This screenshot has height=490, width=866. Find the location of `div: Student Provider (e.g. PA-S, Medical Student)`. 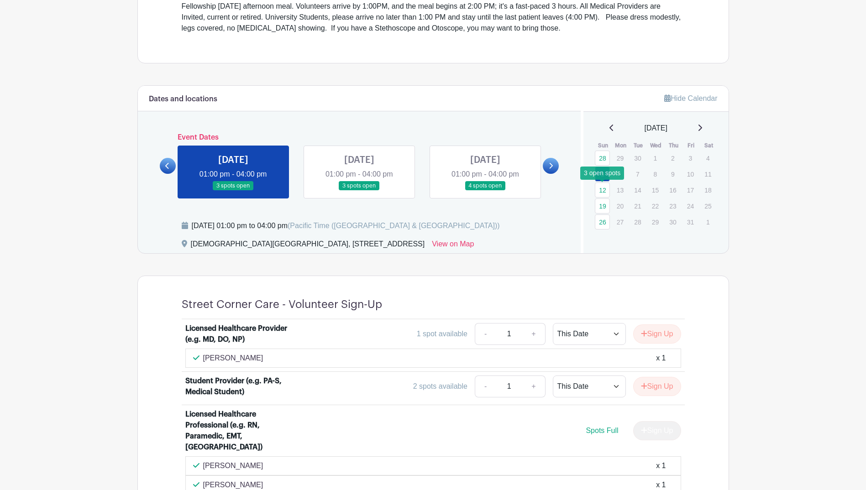

div: Student Provider (e.g. PA-S, Medical Student) is located at coordinates (242, 387).